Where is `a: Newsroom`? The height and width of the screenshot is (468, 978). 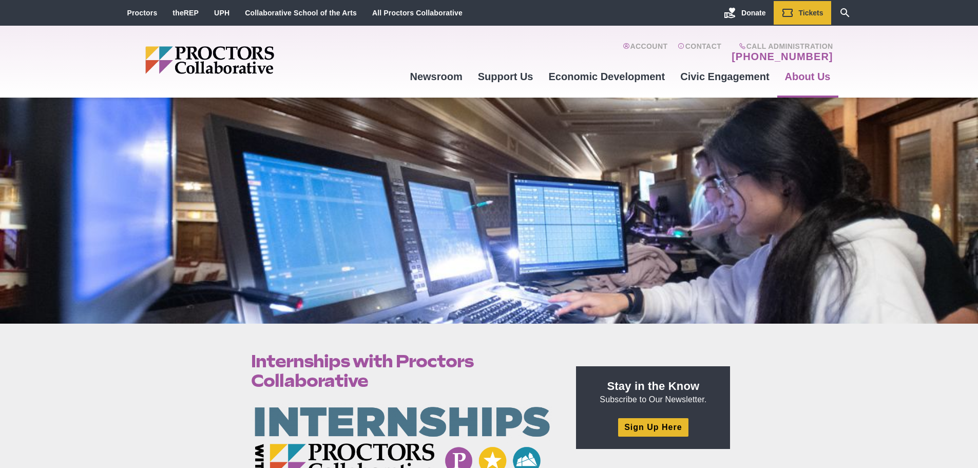 a: Newsroom is located at coordinates (436, 76).